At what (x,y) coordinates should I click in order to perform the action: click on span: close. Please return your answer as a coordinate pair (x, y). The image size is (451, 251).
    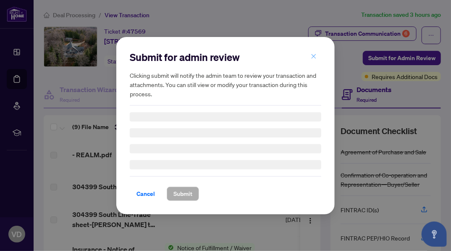
    Looking at the image, I should click on (314, 56).